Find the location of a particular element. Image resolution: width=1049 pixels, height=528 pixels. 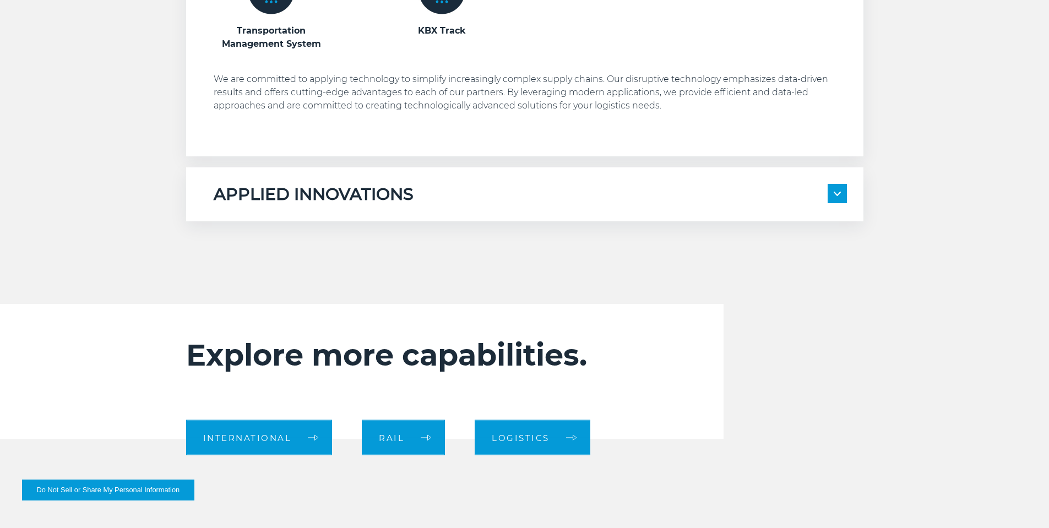

h3: Transportation Management System is located at coordinates (271, 37).